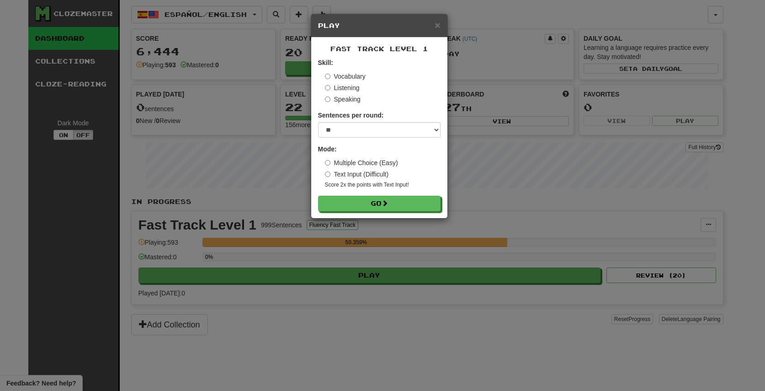 This screenshot has height=391, width=765. What do you see at coordinates (343, 88) in the screenshot?
I see `label: Listening` at bounding box center [343, 88].